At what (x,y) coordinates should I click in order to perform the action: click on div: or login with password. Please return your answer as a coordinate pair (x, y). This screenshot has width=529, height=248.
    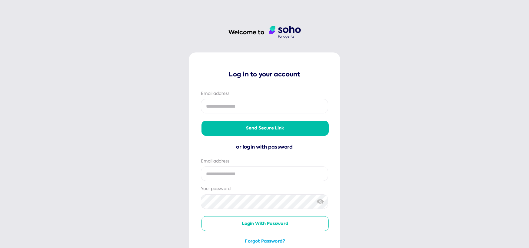
    Looking at the image, I should click on (264, 147).